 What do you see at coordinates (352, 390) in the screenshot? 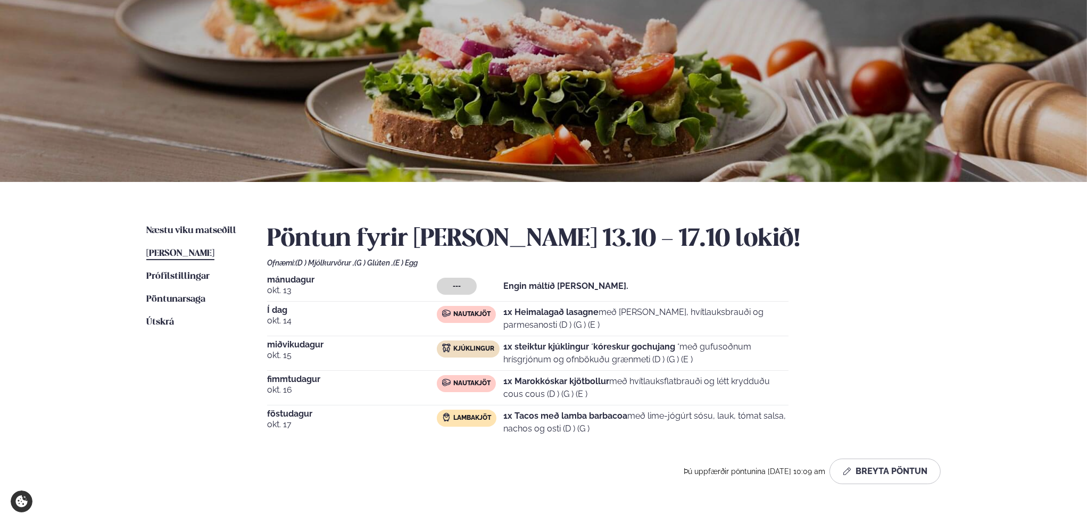
I see `span: okt. 16` at bounding box center [352, 390].